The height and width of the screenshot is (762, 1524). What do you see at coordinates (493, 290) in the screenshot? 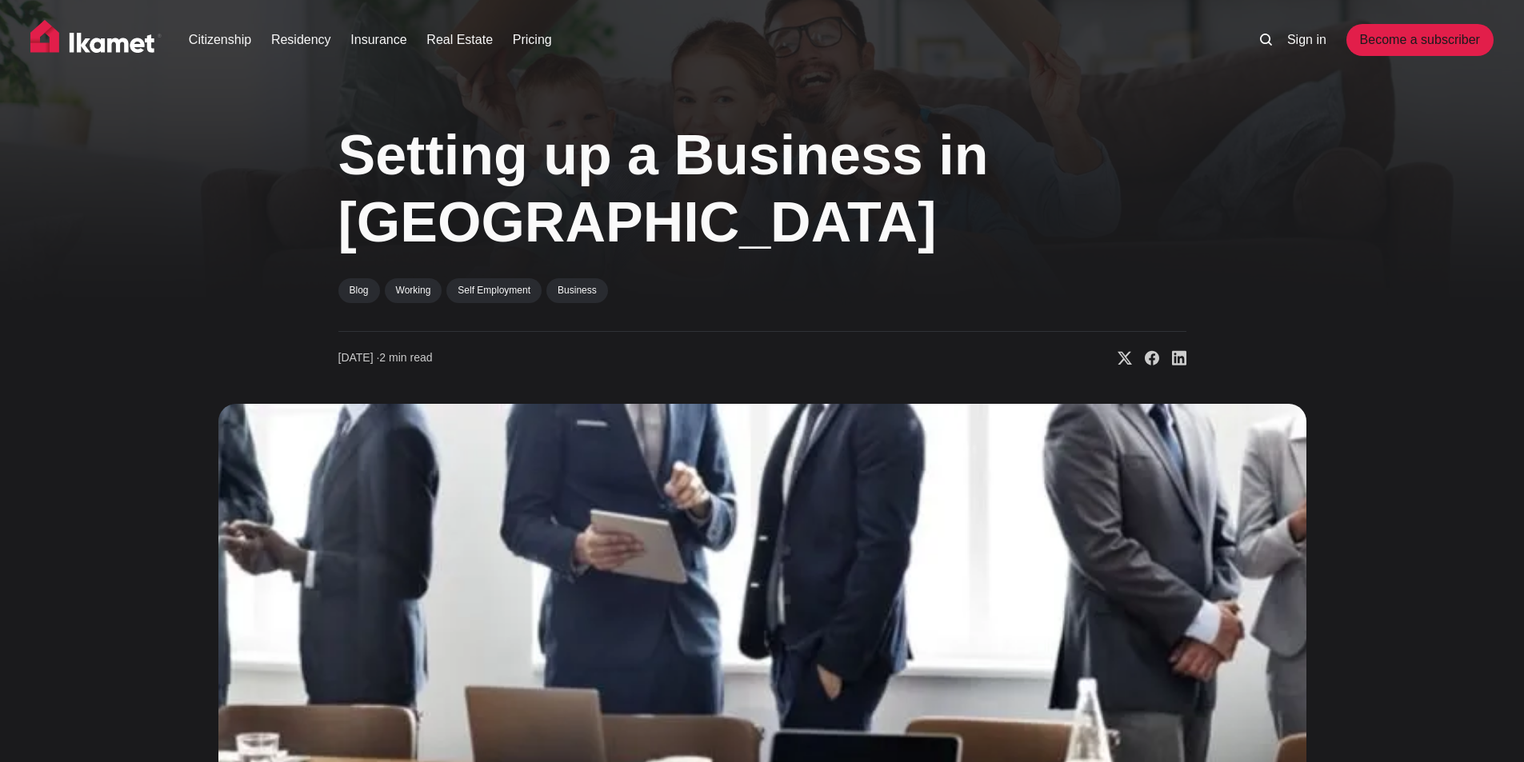
I see `a: Self Employment` at bounding box center [493, 290].